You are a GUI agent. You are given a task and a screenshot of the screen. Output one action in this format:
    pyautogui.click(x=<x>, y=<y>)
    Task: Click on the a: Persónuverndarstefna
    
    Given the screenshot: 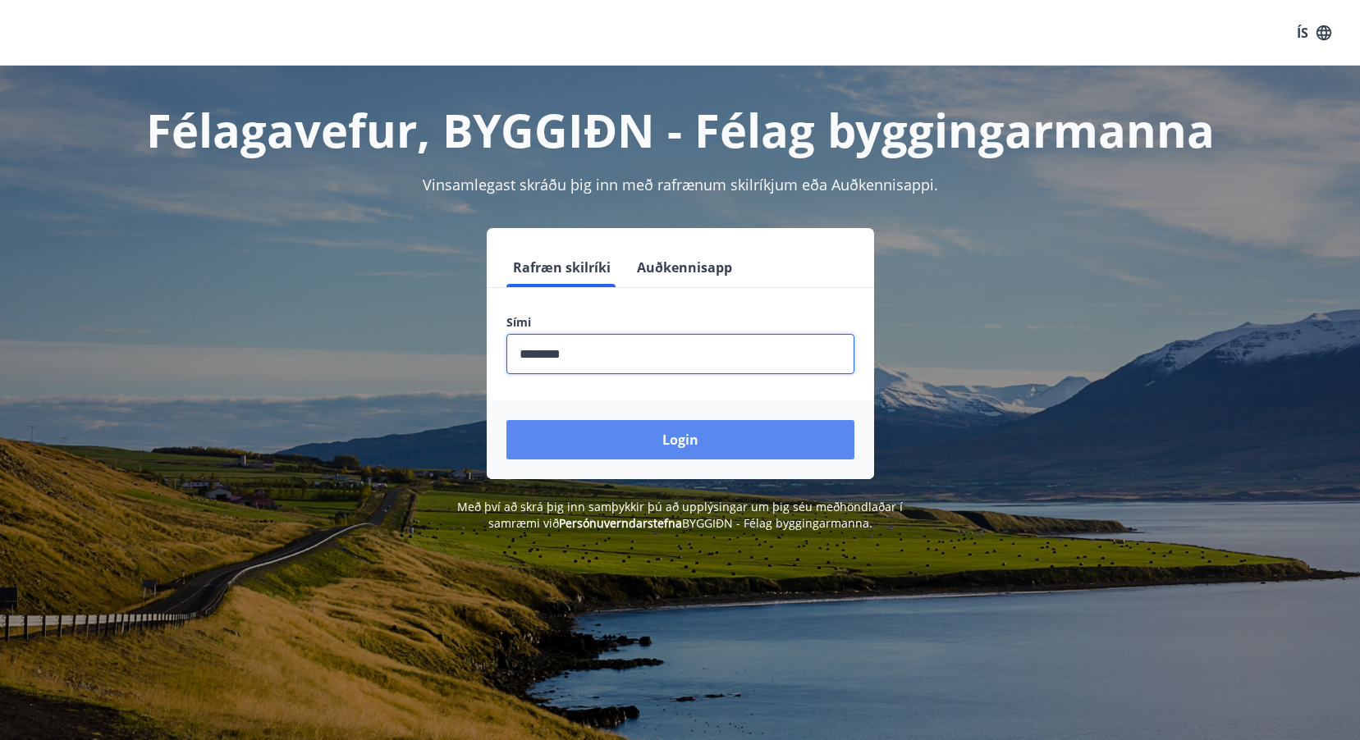 What is the action you would take?
    pyautogui.click(x=620, y=523)
    